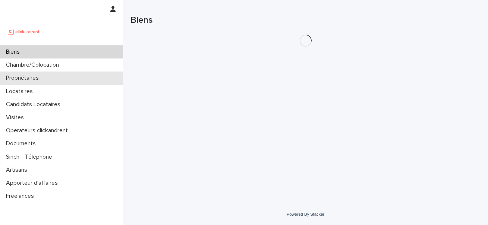  What do you see at coordinates (18, 170) in the screenshot?
I see `p: Artisans` at bounding box center [18, 170].